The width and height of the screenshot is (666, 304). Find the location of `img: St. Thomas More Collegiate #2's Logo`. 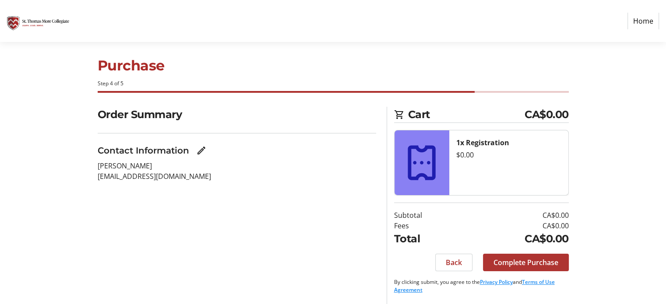

img: St. Thomas More Collegiate #2's Logo is located at coordinates (38, 21).